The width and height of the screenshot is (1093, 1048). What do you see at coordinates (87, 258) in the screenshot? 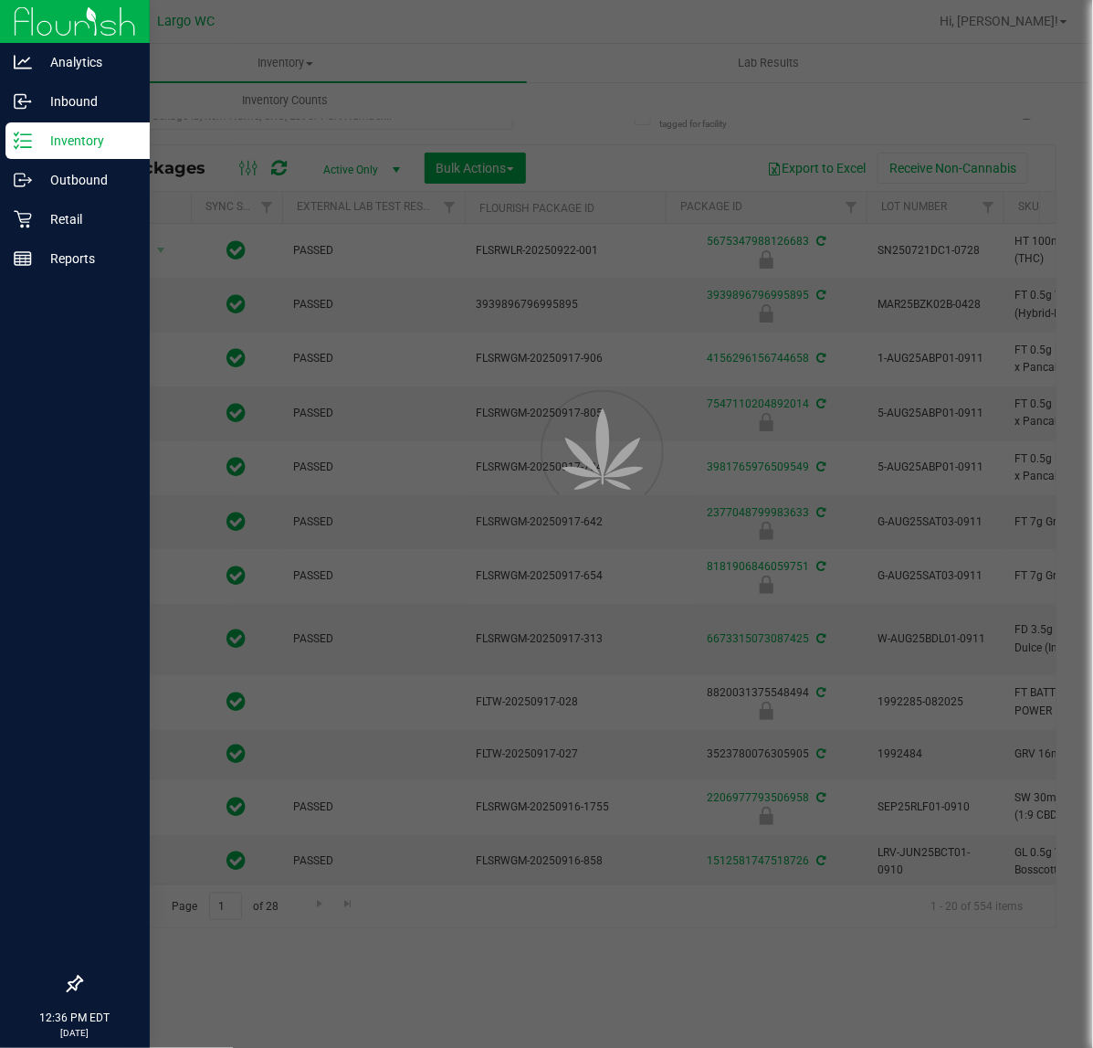
I see `p: Reports` at bounding box center [87, 258].